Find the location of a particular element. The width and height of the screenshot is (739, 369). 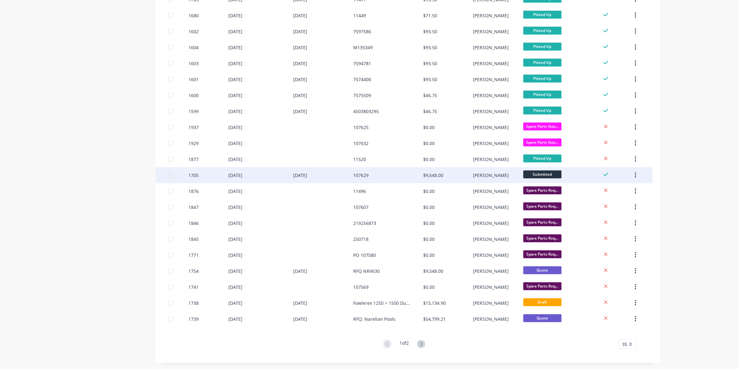

div: 107607 is located at coordinates (361, 207).